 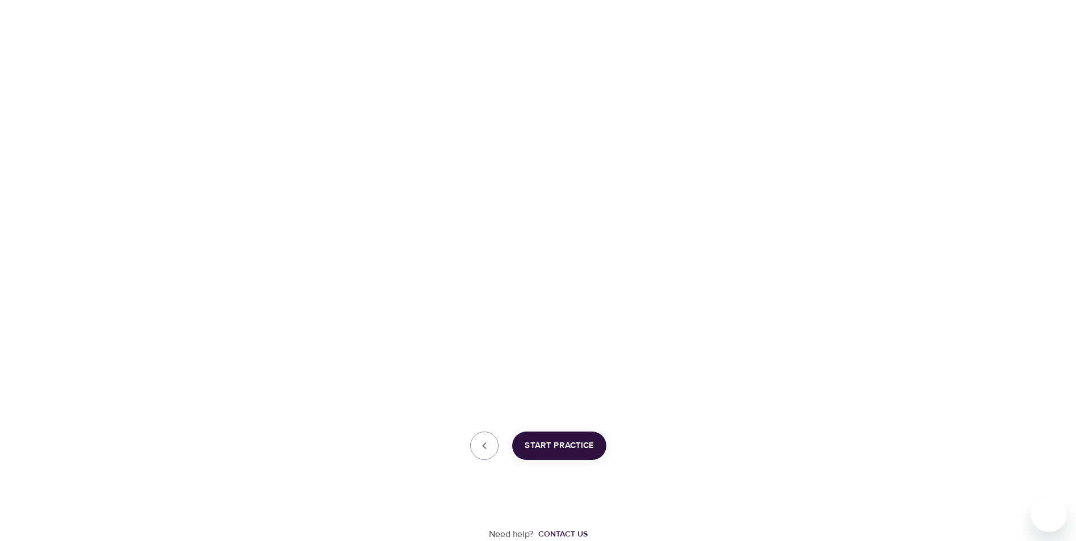 What do you see at coordinates (484, 198) in the screenshot?
I see `img: 15s_prev.svg` at bounding box center [484, 198].